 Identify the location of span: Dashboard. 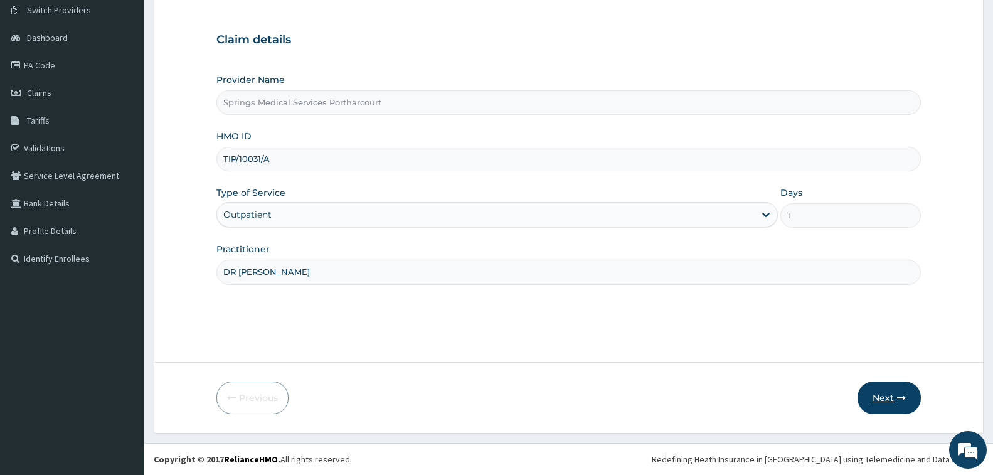
(47, 38).